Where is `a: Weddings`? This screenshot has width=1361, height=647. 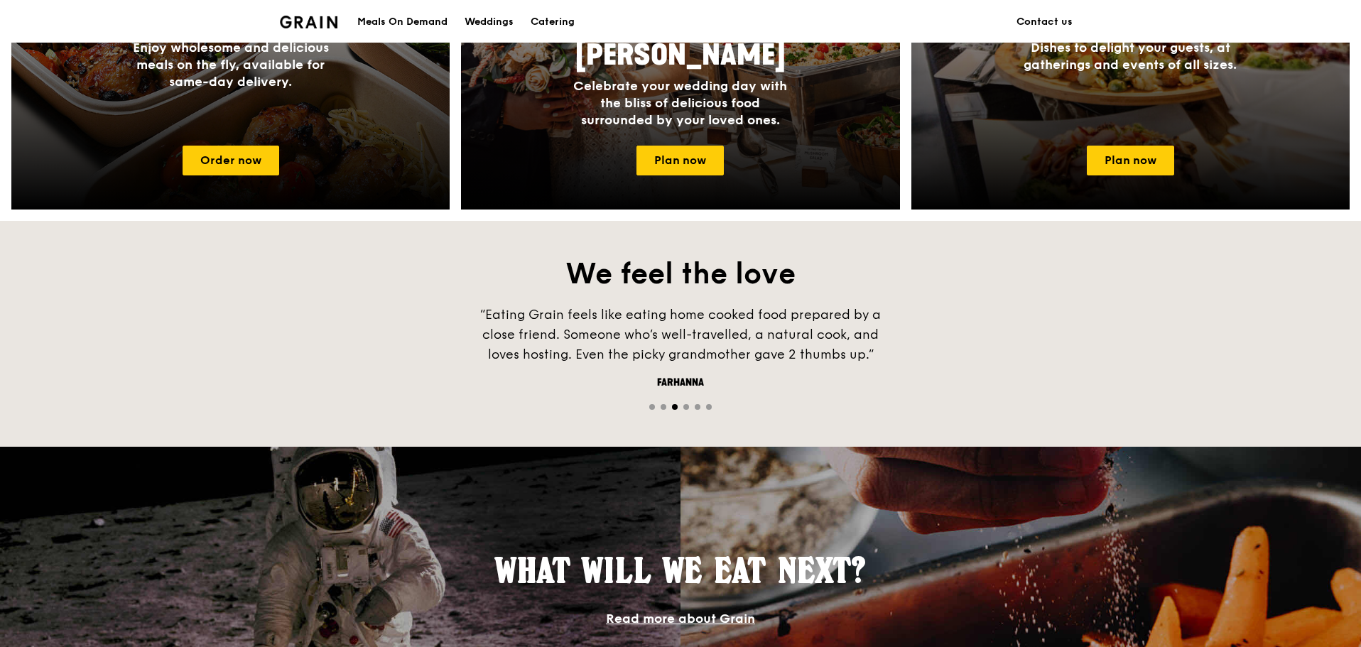 a: Weddings is located at coordinates (489, 22).